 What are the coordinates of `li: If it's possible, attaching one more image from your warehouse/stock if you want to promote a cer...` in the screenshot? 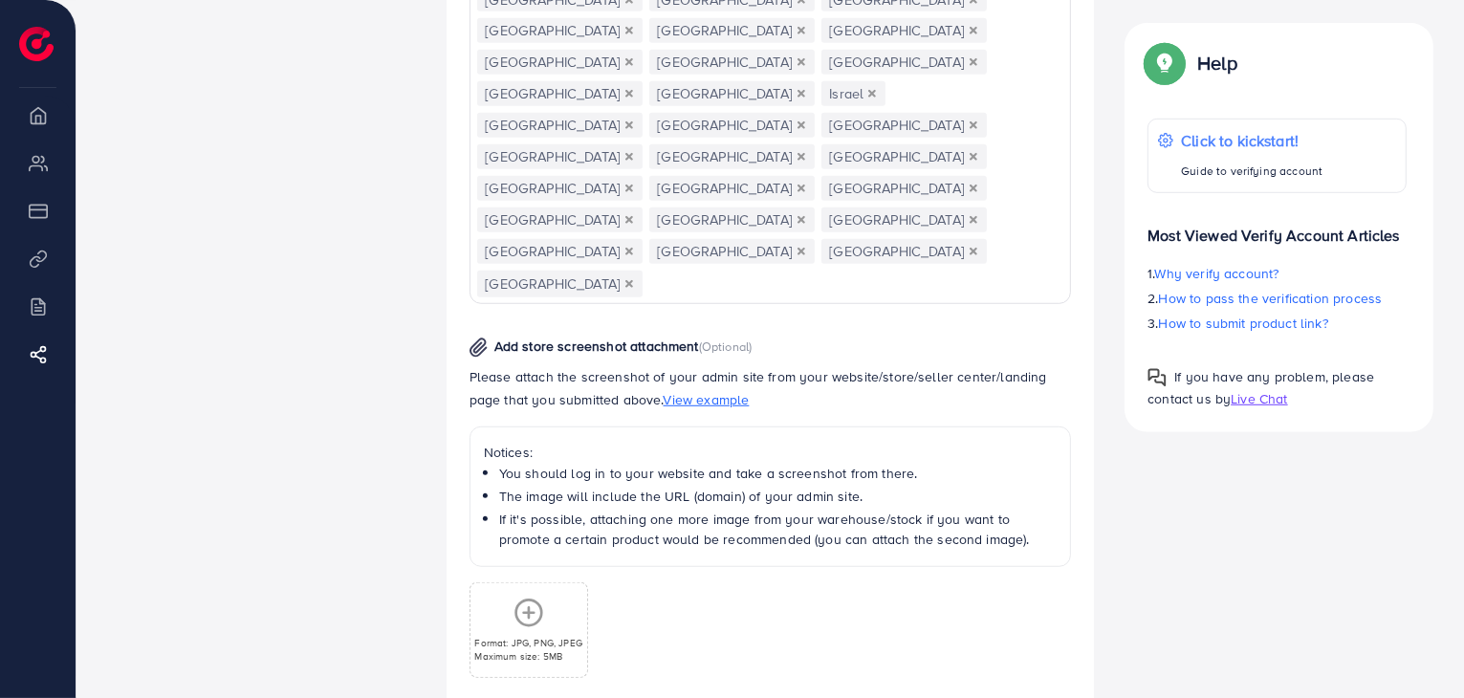 It's located at (778, 529).